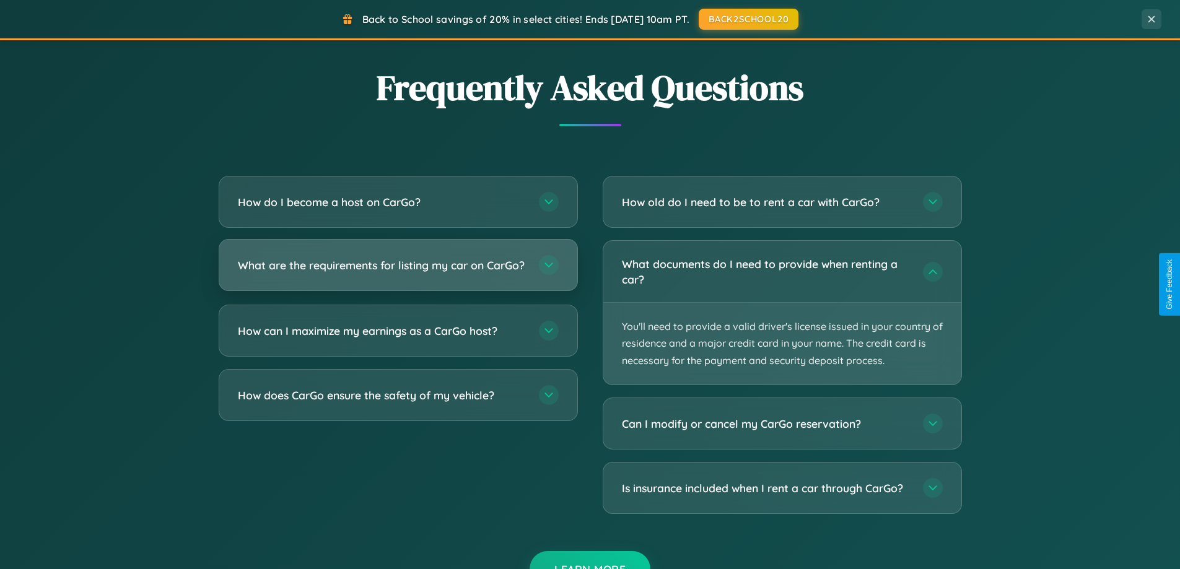 Image resolution: width=1180 pixels, height=569 pixels. What do you see at coordinates (382, 265) in the screenshot?
I see `h3: What are the requirements for listing my car on CarGo?` at bounding box center [382, 265].